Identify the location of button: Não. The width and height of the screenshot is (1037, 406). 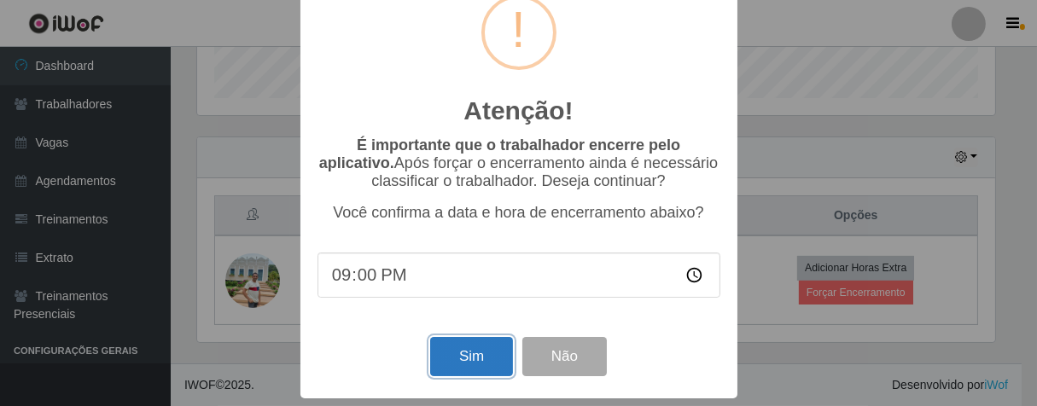
(564, 357).